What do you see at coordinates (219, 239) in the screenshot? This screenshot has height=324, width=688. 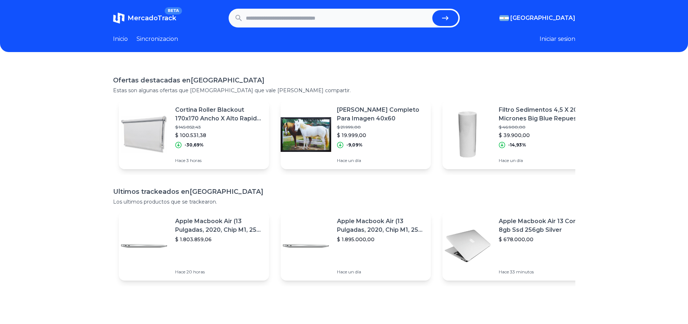 I see `p: $ 1.803.859,06` at bounding box center [219, 239].